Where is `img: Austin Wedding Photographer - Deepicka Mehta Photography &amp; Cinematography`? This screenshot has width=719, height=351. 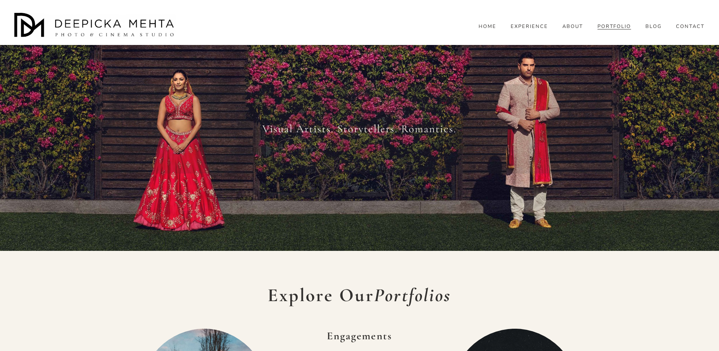
img: Austin Wedding Photographer - Deepicka Mehta Photography &amp; Cinematography is located at coordinates (96, 26).